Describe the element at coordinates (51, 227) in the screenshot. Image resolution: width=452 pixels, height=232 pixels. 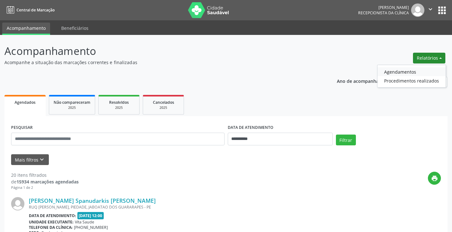
I see `b: Telefone da clínica:` at that location.